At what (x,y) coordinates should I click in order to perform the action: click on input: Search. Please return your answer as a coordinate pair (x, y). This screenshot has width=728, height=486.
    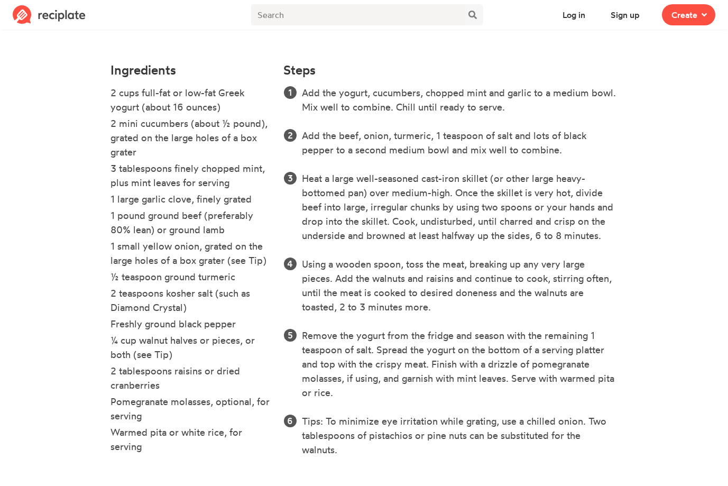
    Looking at the image, I should click on (356, 15).